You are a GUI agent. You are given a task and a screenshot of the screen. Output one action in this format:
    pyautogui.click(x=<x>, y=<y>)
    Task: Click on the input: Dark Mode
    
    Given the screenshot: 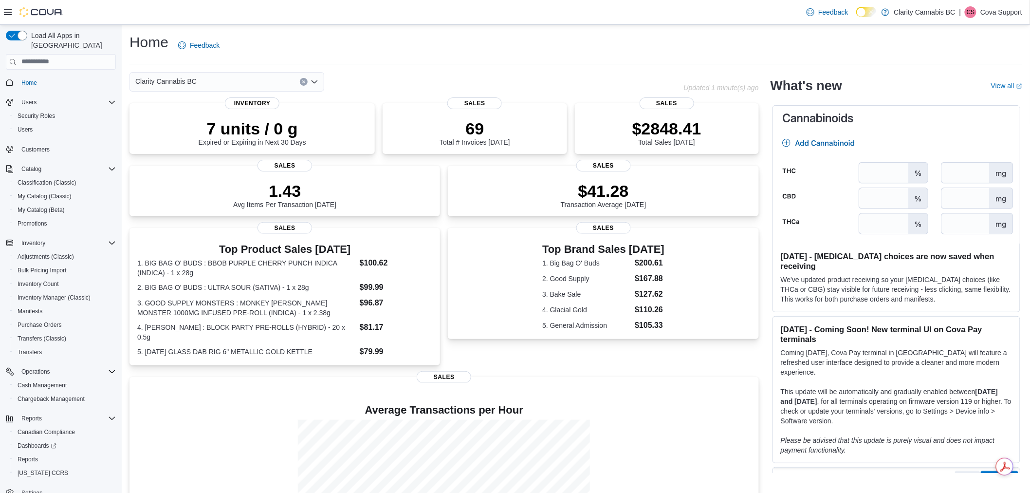 What is the action you would take?
    pyautogui.click(x=867, y=12)
    